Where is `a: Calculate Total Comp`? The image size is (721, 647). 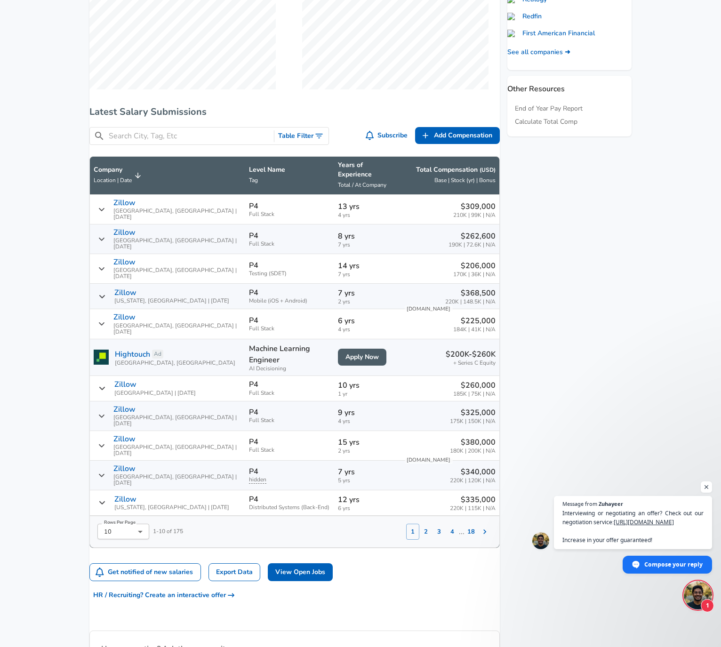 a: Calculate Total Comp is located at coordinates (546, 122).